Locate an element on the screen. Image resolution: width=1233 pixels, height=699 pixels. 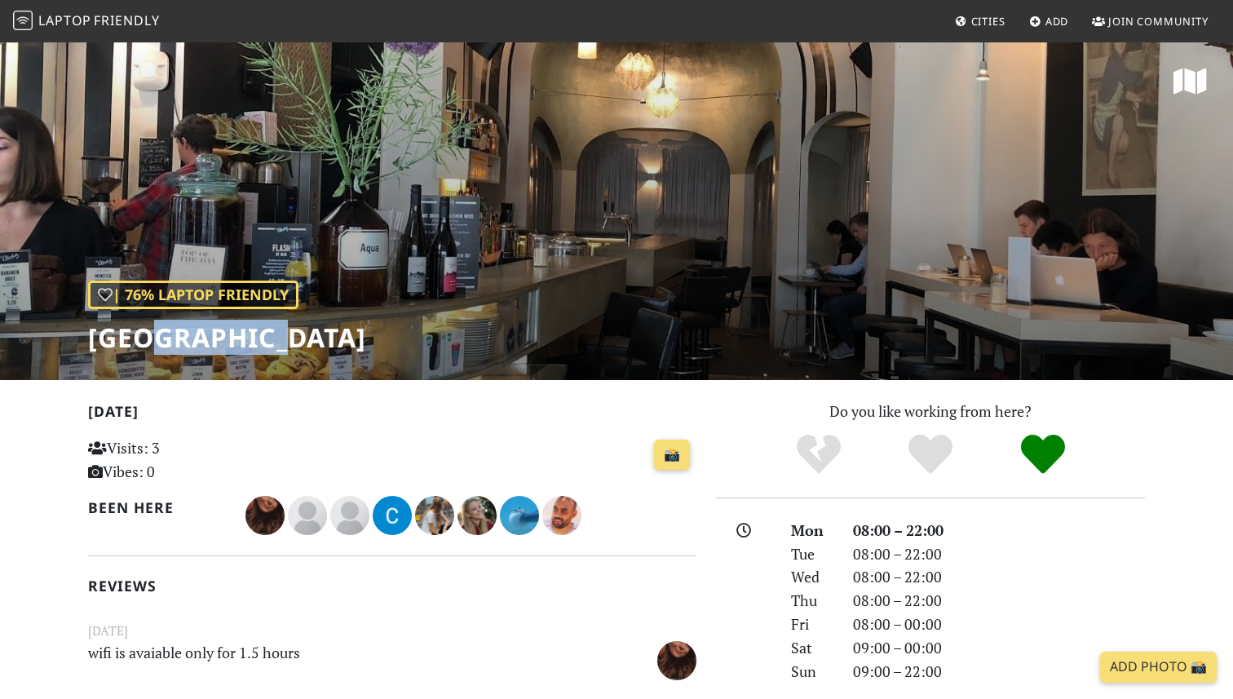
a: Cities is located at coordinates (980, 21).